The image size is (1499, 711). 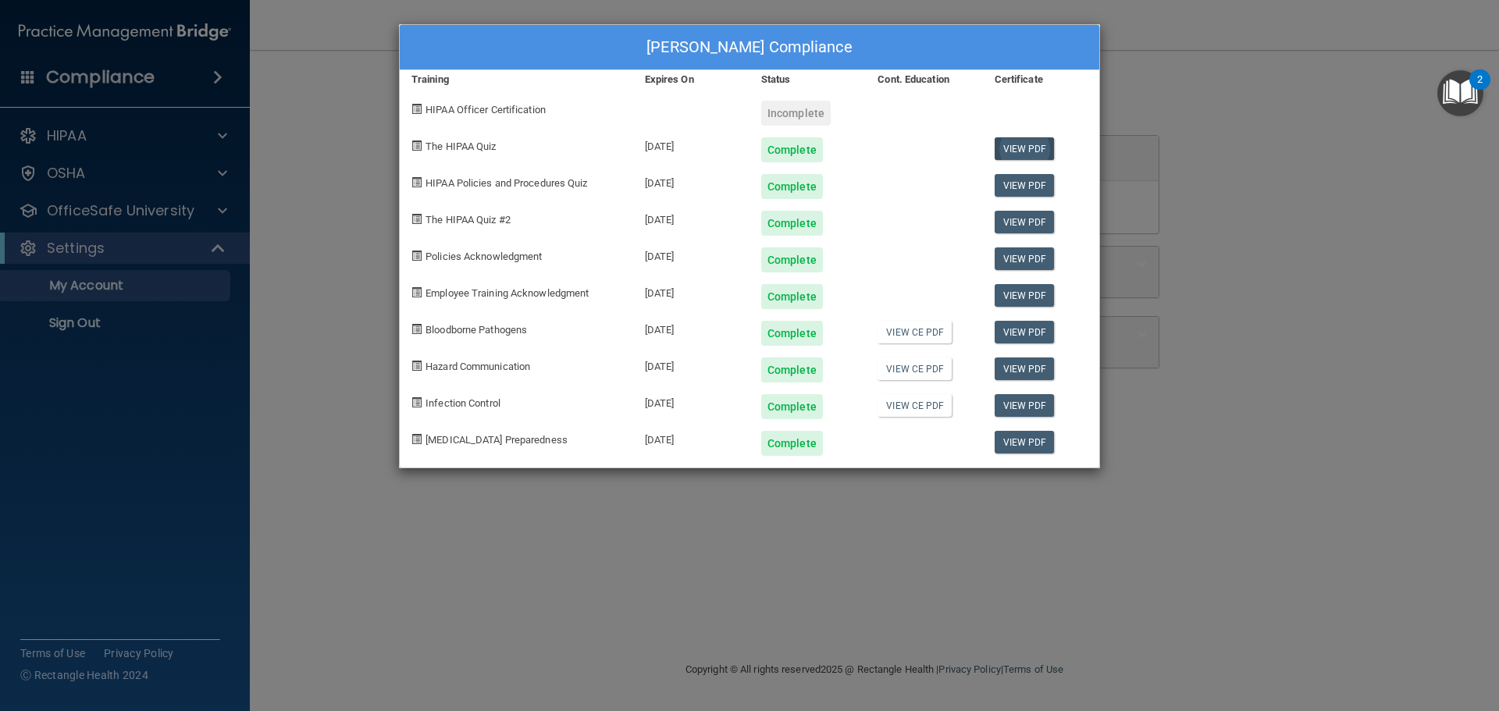 What do you see at coordinates (1041, 80) in the screenshot?
I see `div: Certificate` at bounding box center [1041, 80].